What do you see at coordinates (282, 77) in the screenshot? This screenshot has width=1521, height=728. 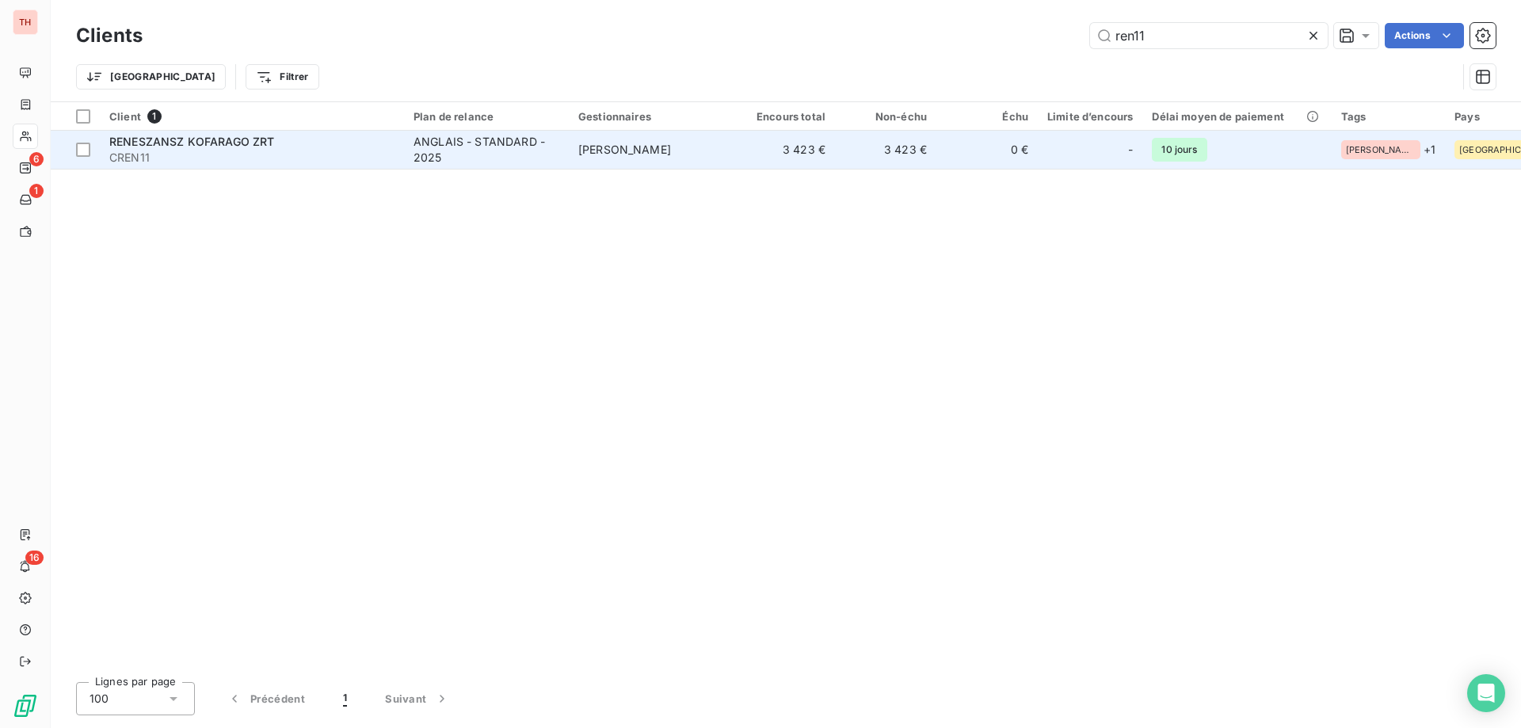 I see `button: Filtrer` at bounding box center [282, 77].